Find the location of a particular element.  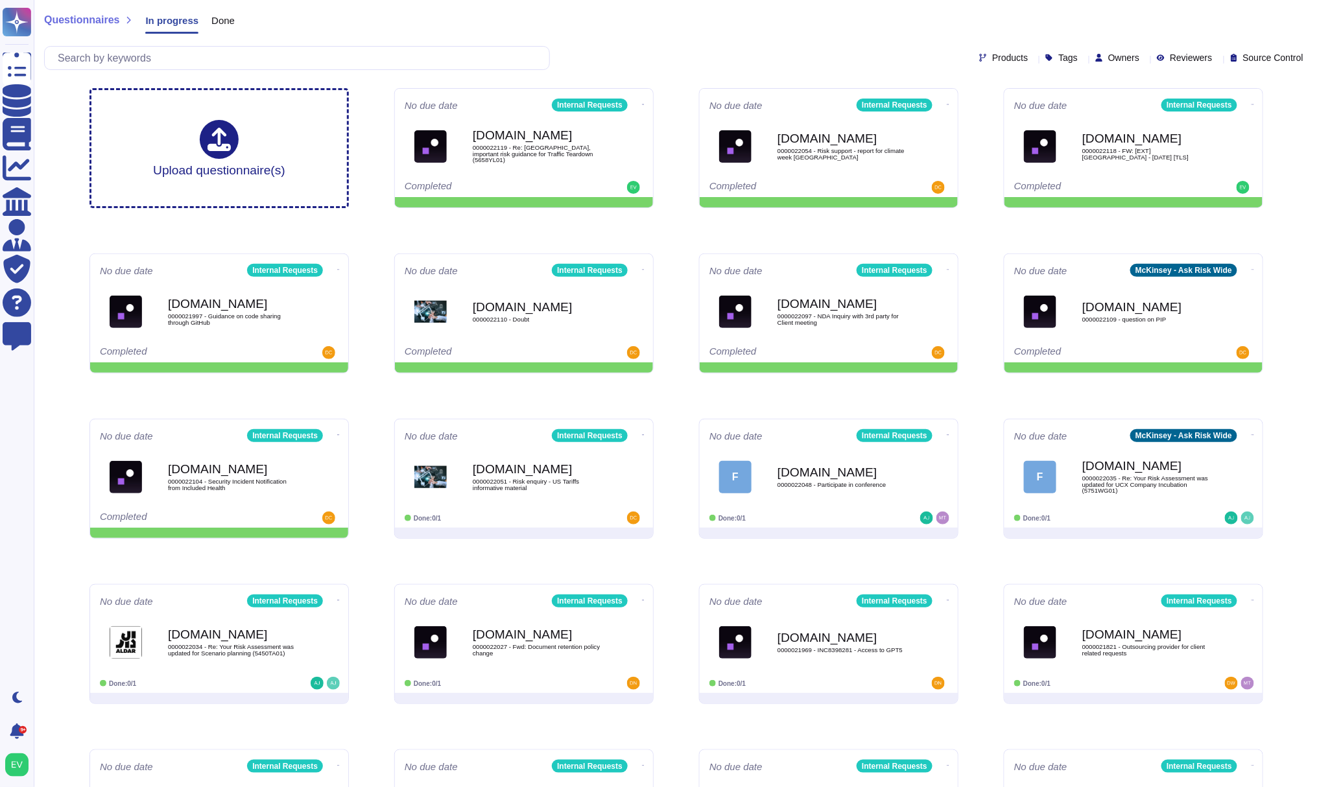

span: 0000022027 - Fwd: Document retention policy change is located at coordinates (538, 650).